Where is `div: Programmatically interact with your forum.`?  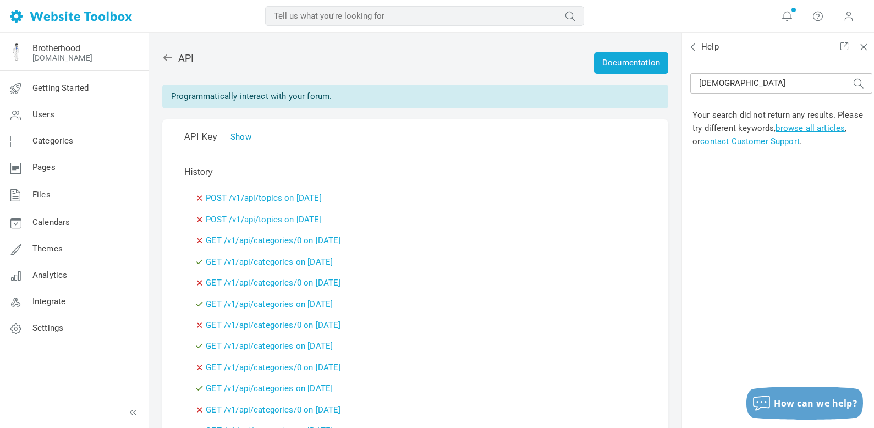
div: Programmatically interact with your forum. is located at coordinates (415, 96).